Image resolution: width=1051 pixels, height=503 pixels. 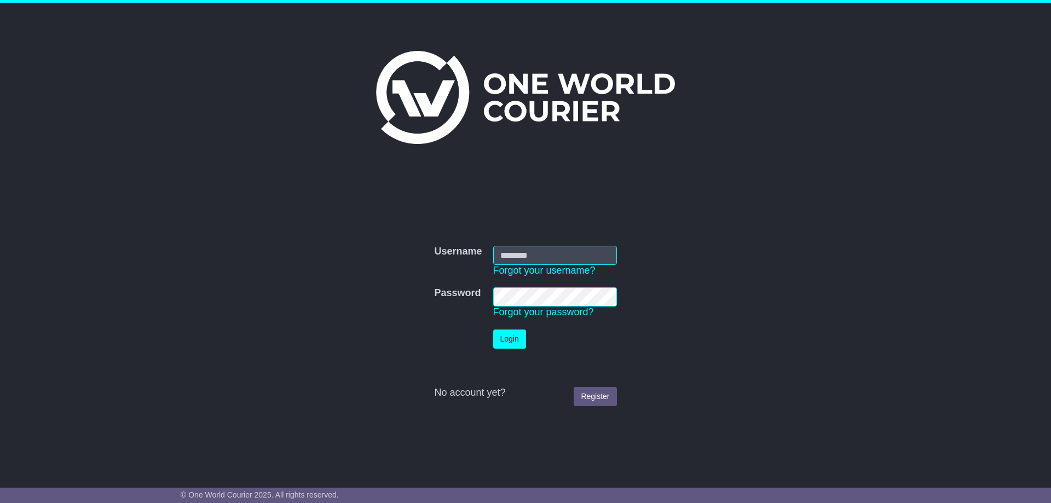 I want to click on label: Password, so click(x=457, y=293).